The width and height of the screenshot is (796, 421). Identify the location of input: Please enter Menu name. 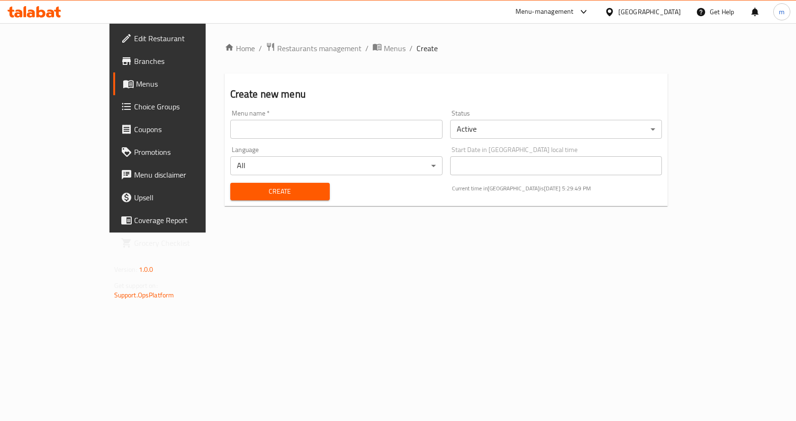
(336, 129).